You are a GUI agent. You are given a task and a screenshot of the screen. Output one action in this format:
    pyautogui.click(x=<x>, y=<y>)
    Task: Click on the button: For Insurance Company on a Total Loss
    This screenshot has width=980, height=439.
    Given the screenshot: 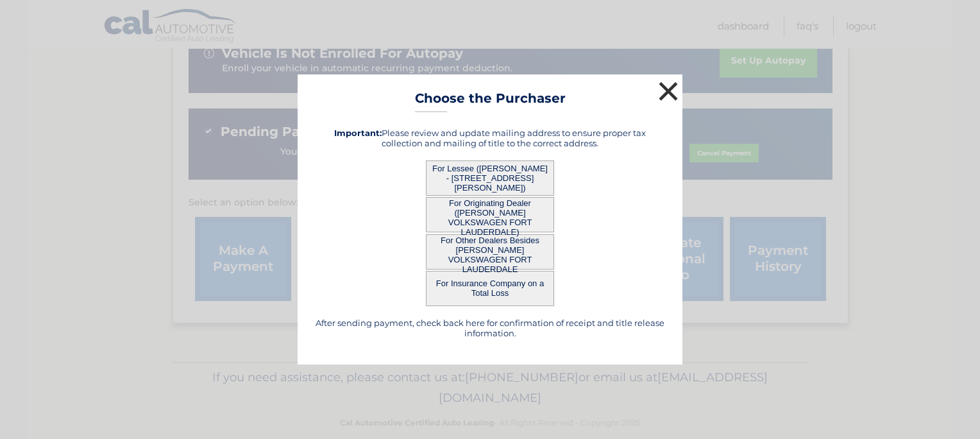 What is the action you would take?
    pyautogui.click(x=490, y=288)
    